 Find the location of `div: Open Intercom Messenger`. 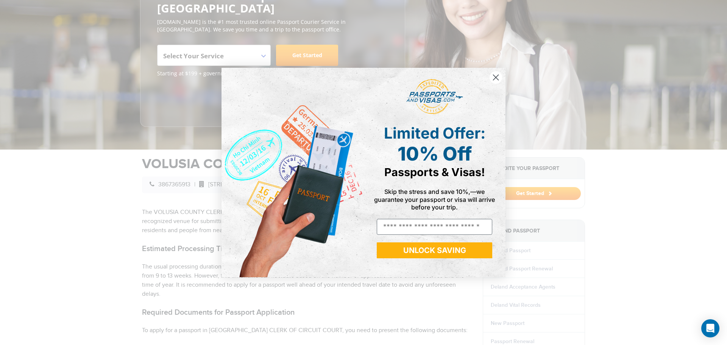

div: Open Intercom Messenger is located at coordinates (711, 328).